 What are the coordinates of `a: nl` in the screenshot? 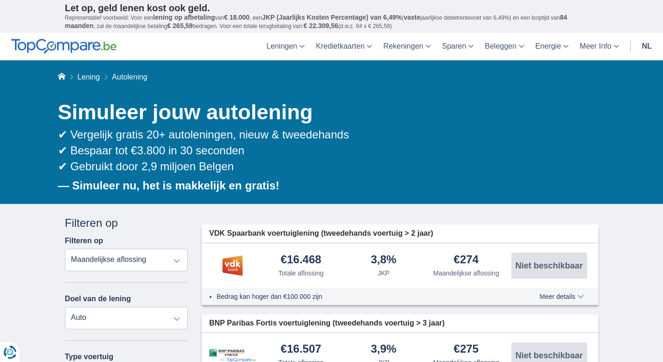 It's located at (646, 46).